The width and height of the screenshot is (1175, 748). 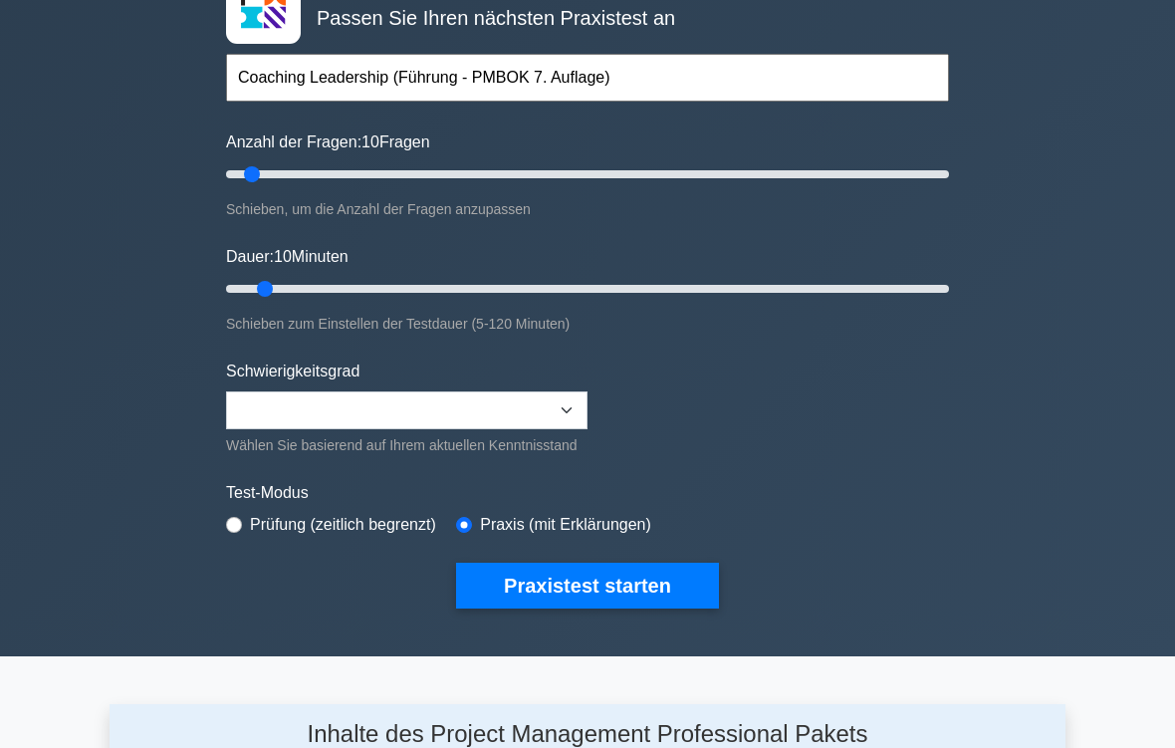 I want to click on label: Praxis (mit Erklärungen), so click(x=565, y=525).